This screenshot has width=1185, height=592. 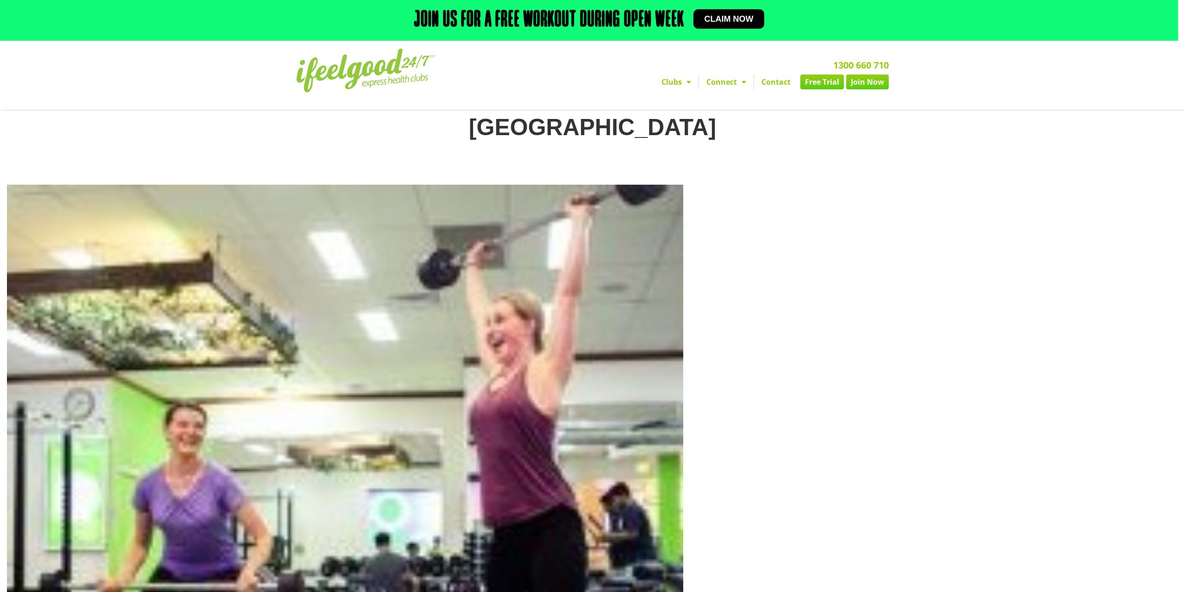 What do you see at coordinates (729, 19) in the screenshot?
I see `span: Claim now` at bounding box center [729, 19].